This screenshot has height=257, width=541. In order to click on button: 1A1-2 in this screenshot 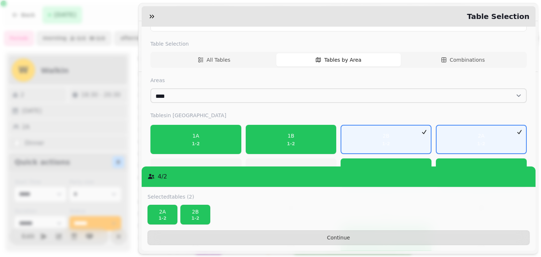, I will do `click(195, 139)`.